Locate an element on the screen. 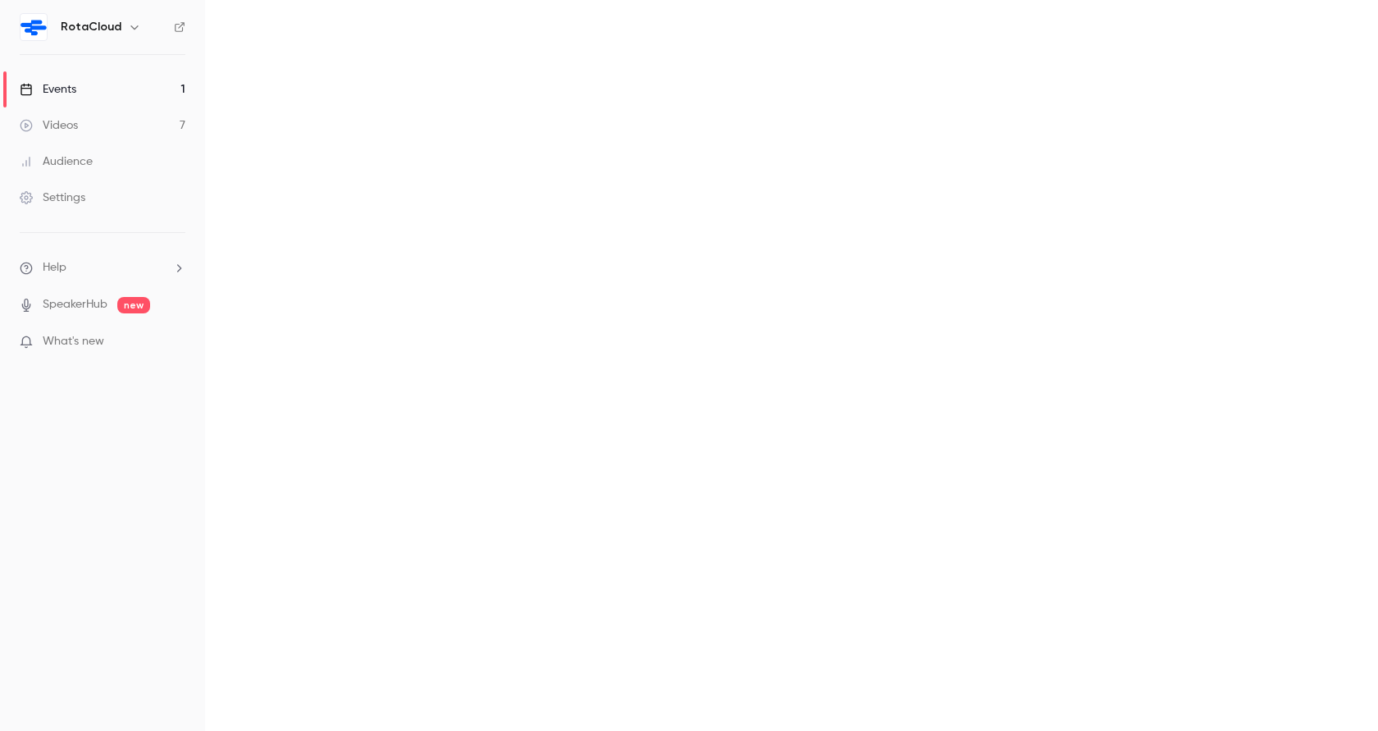  span: What's new is located at coordinates (73, 341).